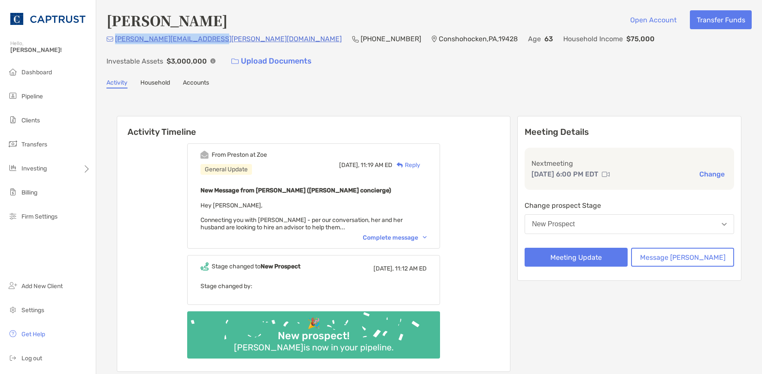  Describe the element at coordinates (34, 144) in the screenshot. I see `span: Transfers` at that location.